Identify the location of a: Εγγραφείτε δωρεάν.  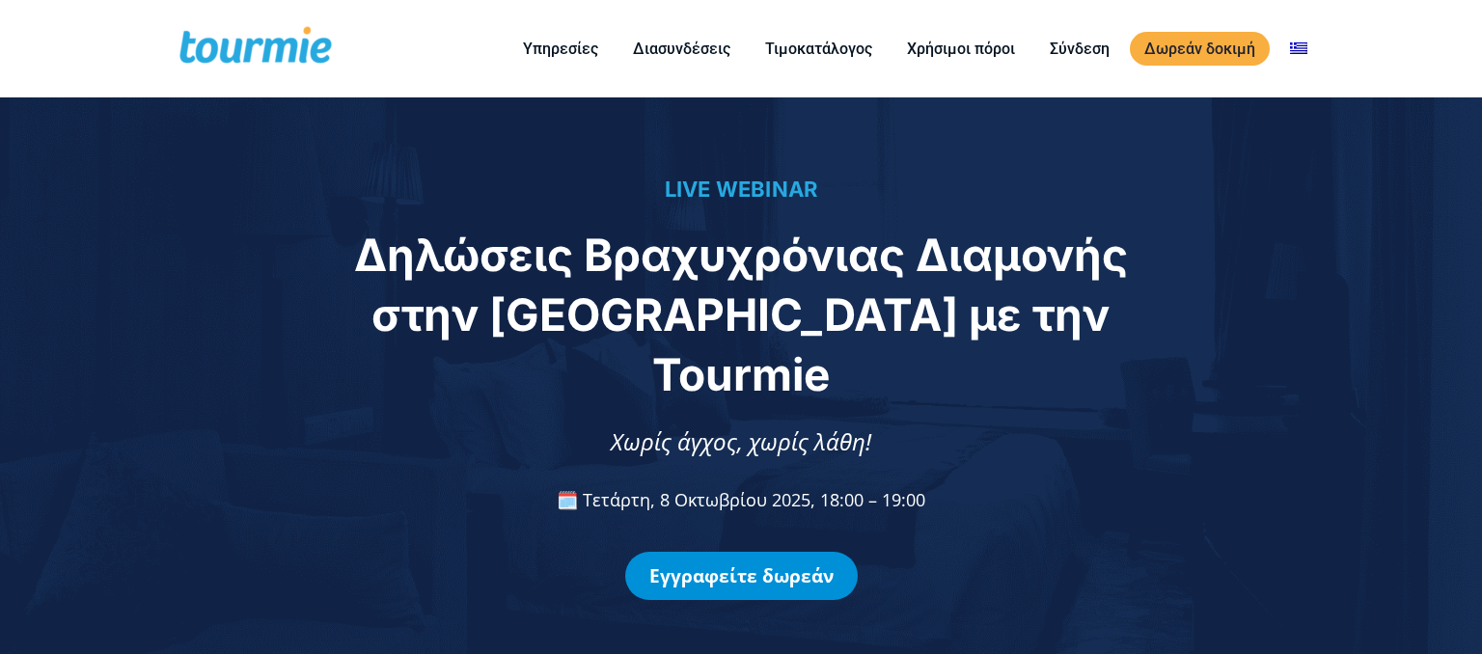
(741, 576).